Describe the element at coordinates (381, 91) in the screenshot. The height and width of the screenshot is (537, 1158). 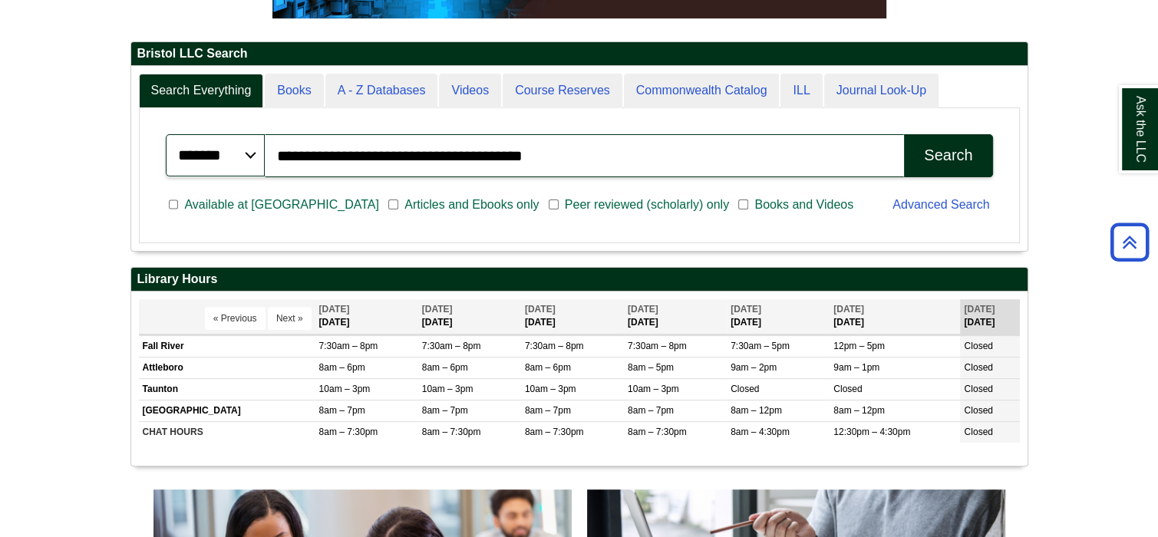
I see `a: A - Z Databases` at that location.